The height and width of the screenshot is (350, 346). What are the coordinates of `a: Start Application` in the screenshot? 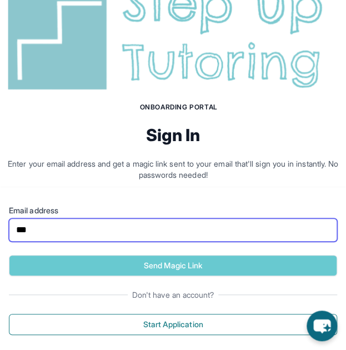 It's located at (173, 324).